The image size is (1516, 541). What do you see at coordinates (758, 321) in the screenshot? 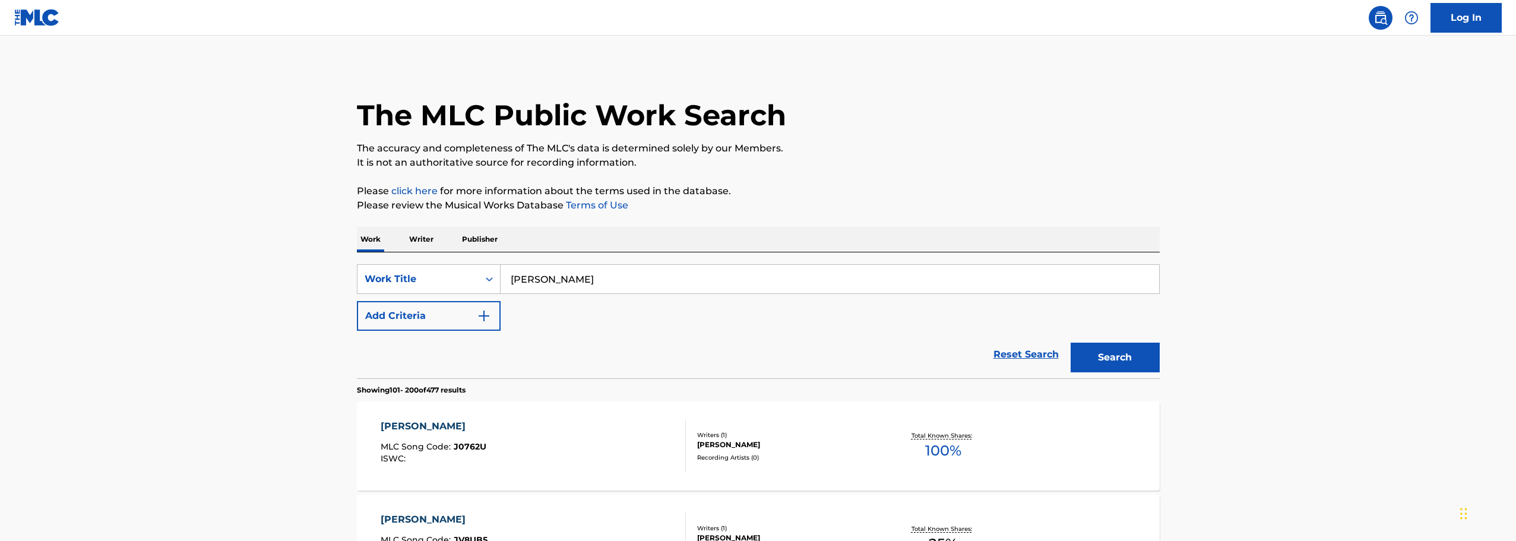
I see `form: Search Form` at bounding box center [758, 321].